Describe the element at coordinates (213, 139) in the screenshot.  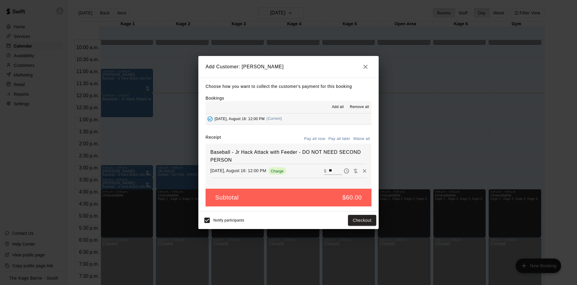
I see `label: Receipt` at that location.